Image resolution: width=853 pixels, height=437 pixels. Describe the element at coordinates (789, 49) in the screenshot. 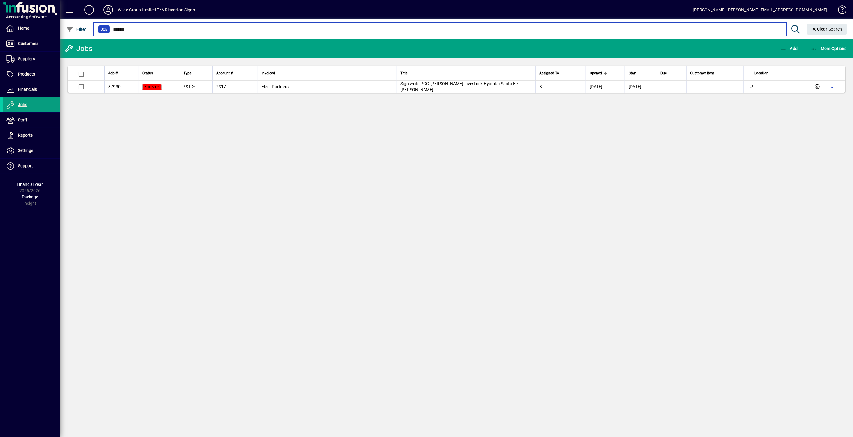

I see `span: Add` at that location.